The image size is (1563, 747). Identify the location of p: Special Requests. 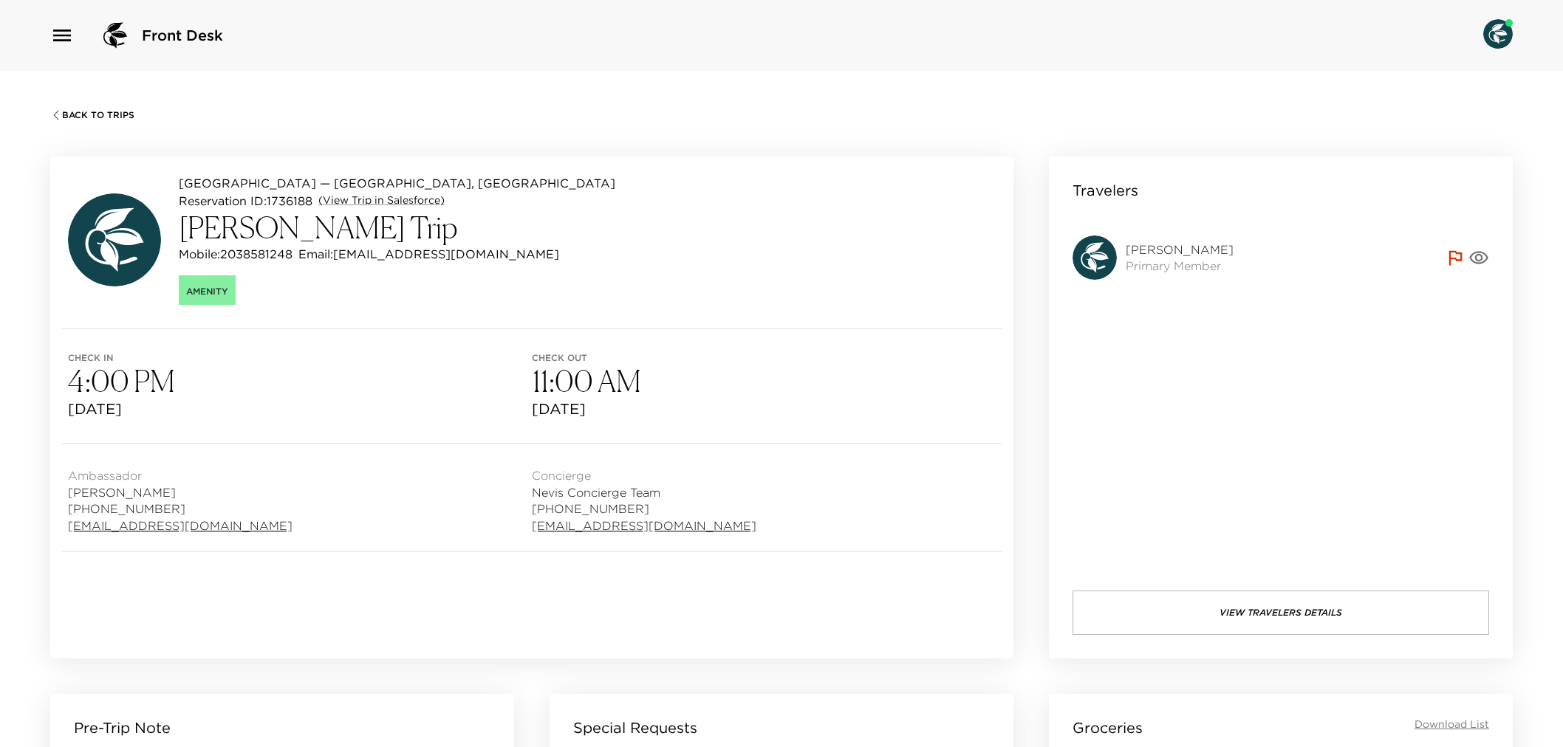
(635, 728).